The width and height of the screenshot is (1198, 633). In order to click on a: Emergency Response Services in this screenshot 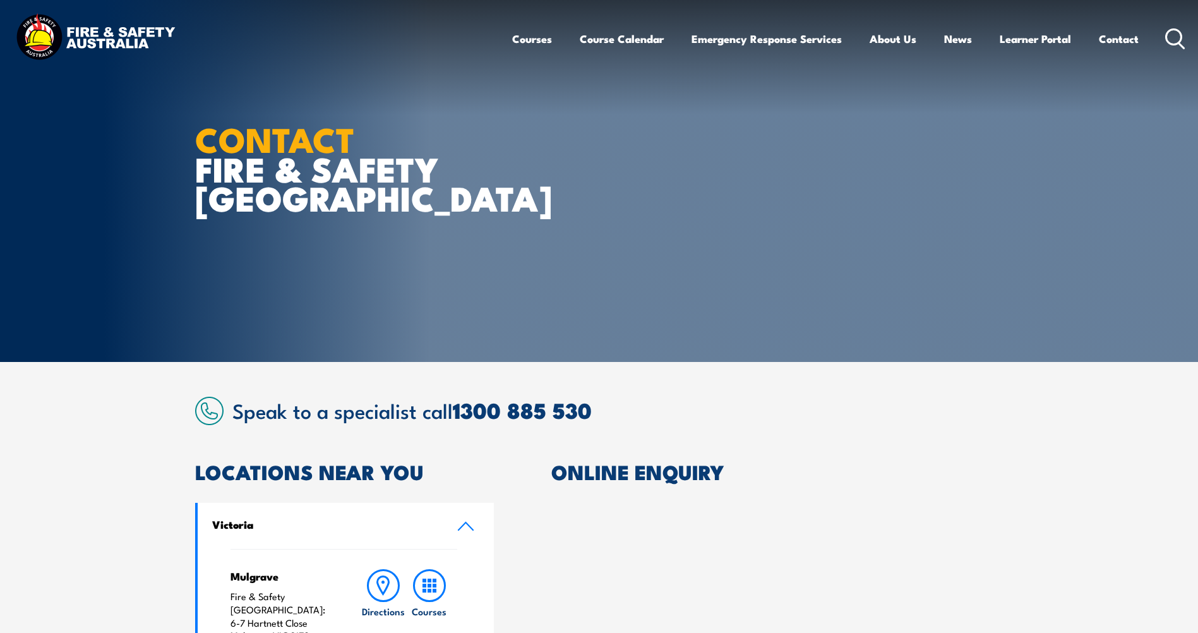, I will do `click(767, 39)`.